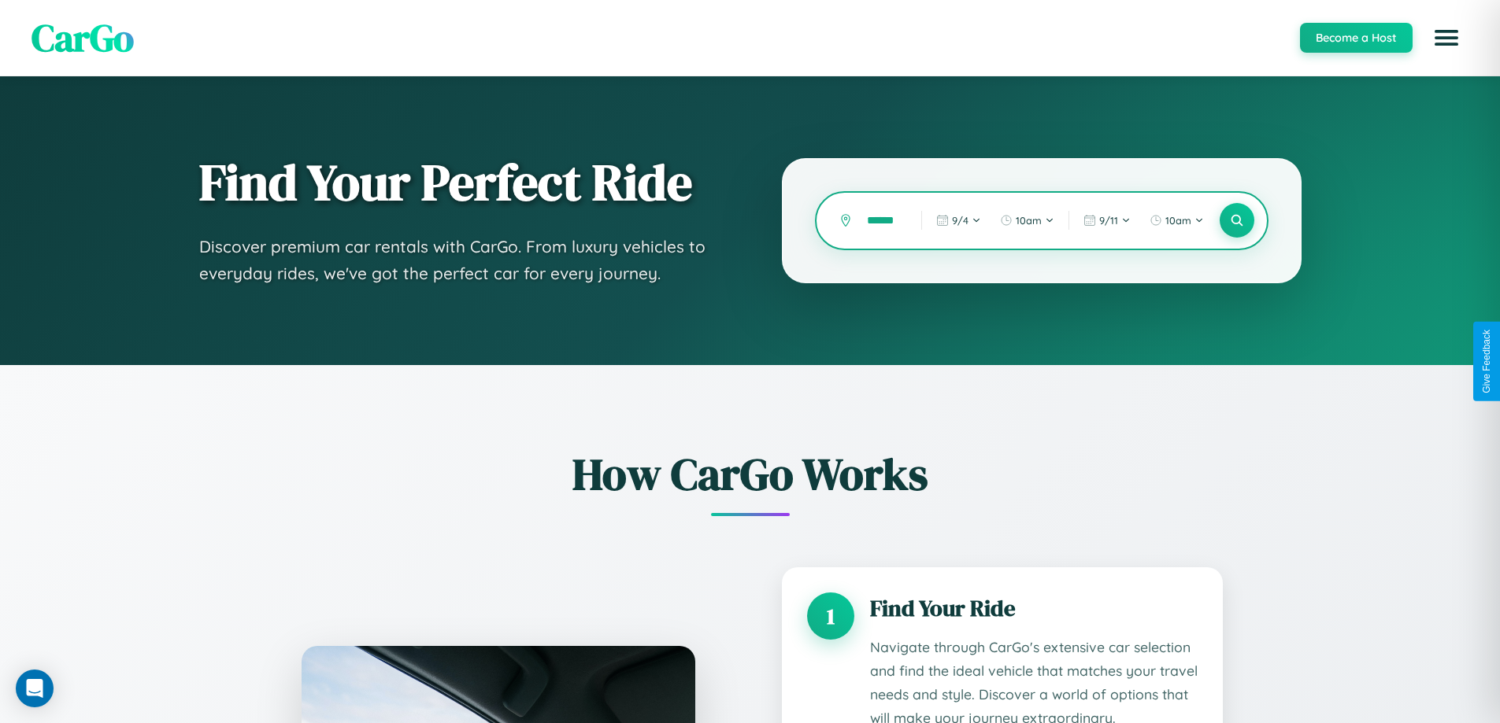 The width and height of the screenshot is (1500, 723). Describe the element at coordinates (960, 220) in the screenshot. I see `span: 9 / 4` at that location.